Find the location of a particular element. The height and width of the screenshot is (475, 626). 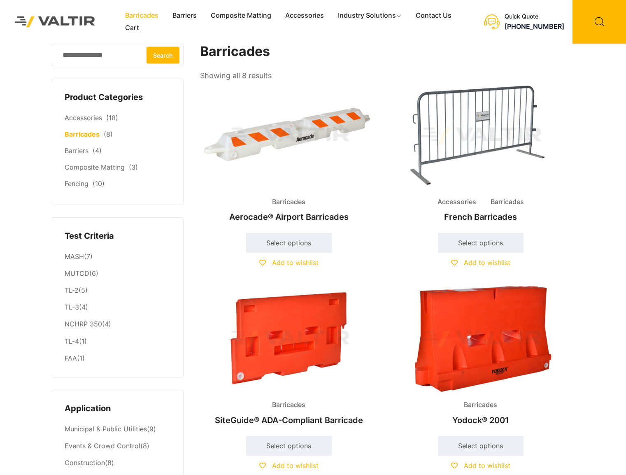

a: Industry Solutions is located at coordinates (370, 16).